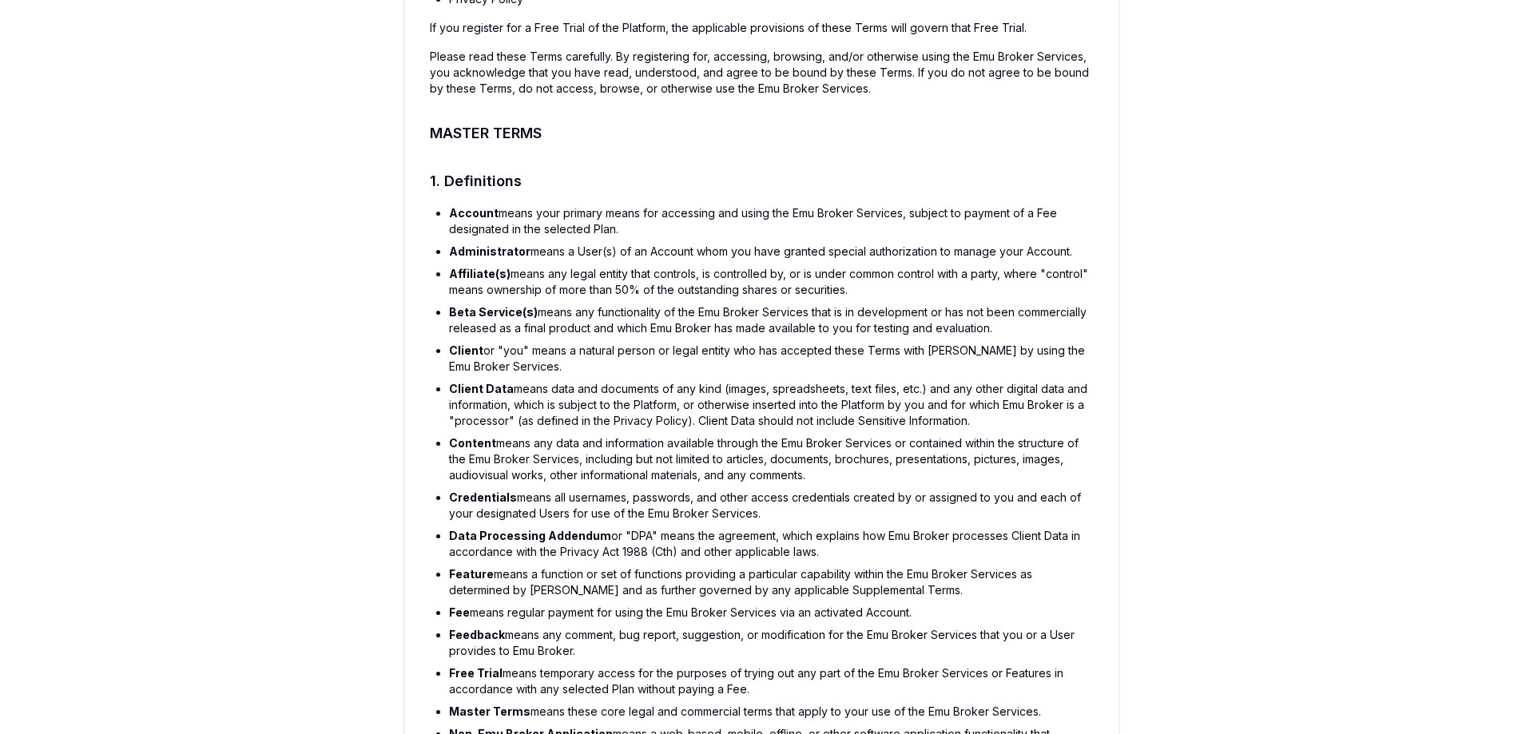 This screenshot has height=734, width=1522. Describe the element at coordinates (490, 711) in the screenshot. I see `strong: Master Terms` at that location.